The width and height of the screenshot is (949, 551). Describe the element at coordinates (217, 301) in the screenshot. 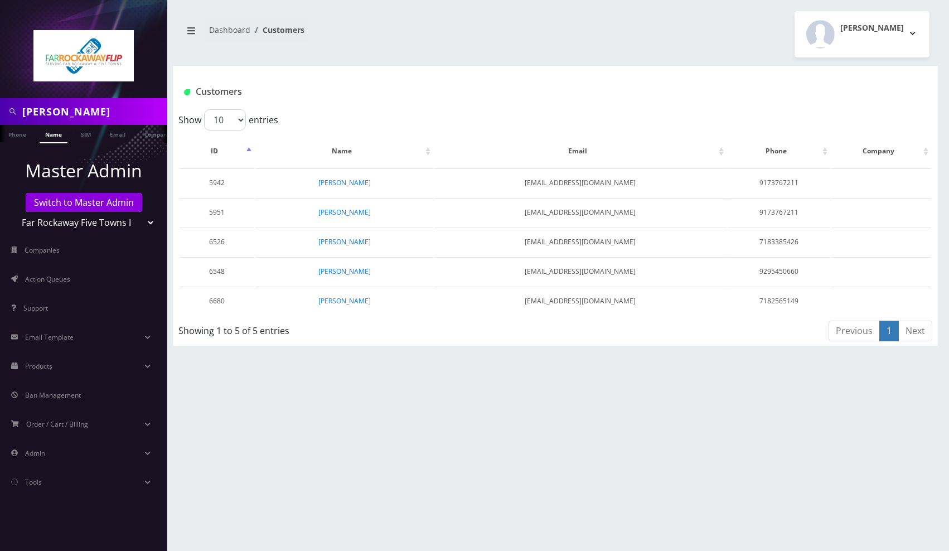

I see `td: 6680` at that location.